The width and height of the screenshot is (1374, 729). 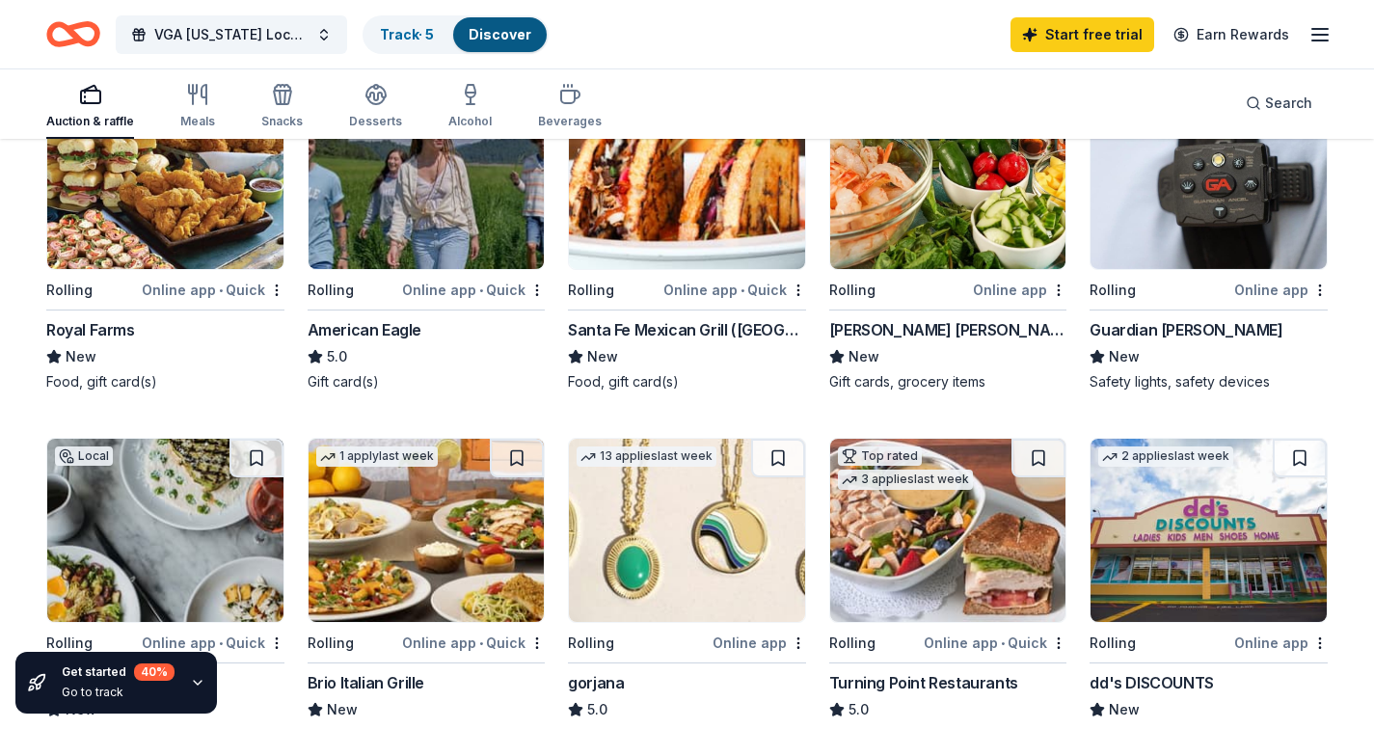 I want to click on div: 2 applies last week, so click(x=1165, y=456).